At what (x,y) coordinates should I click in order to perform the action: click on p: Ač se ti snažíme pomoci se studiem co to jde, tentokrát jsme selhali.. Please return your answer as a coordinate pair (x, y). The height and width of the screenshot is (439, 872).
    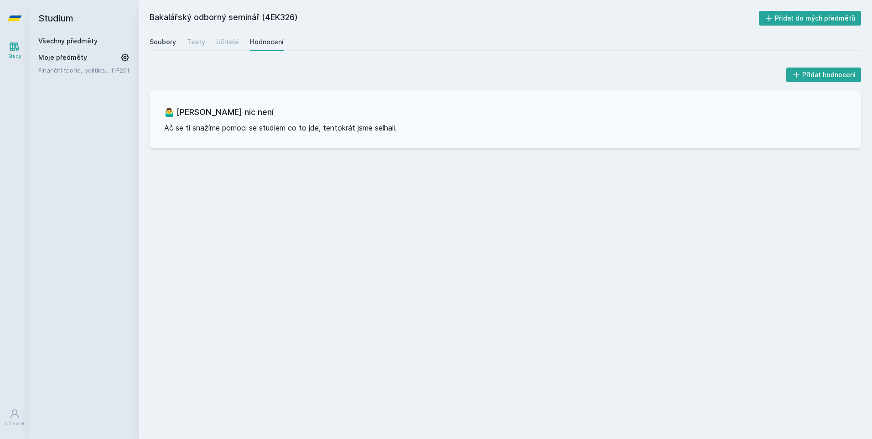
    Looking at the image, I should click on (505, 128).